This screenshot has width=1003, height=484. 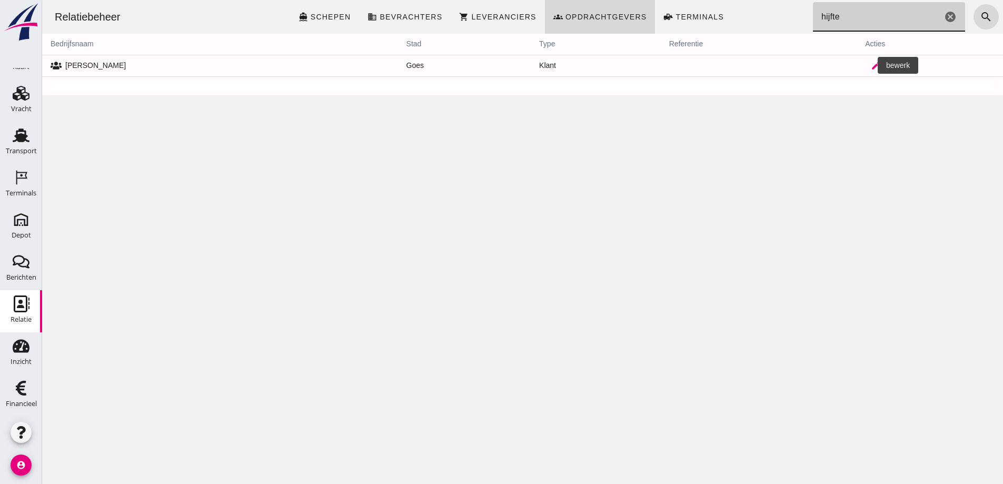 What do you see at coordinates (834, 66) in the screenshot?
I see `i: edit` at bounding box center [834, 66].